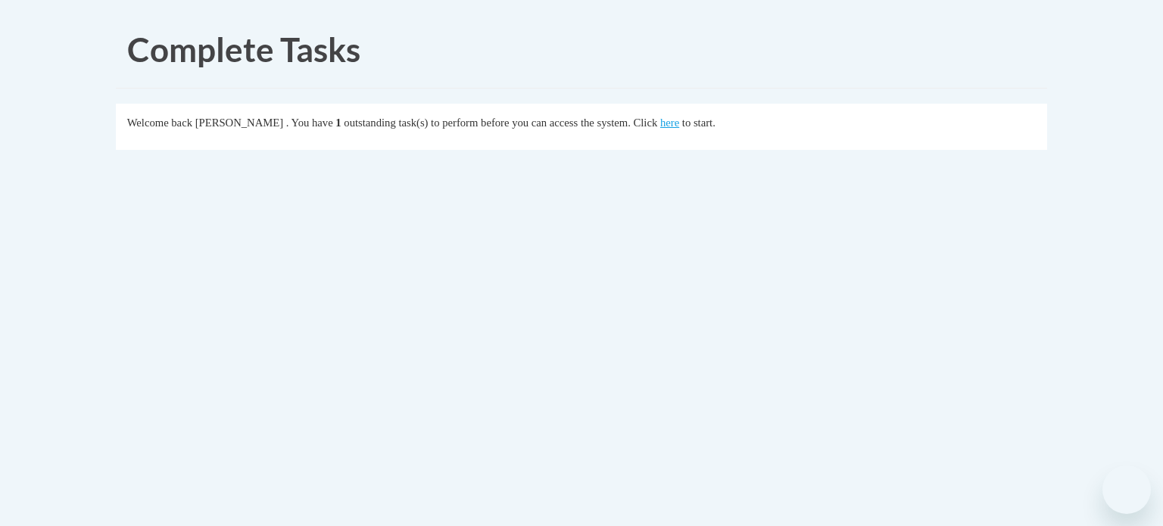  I want to click on span: 1, so click(338, 123).